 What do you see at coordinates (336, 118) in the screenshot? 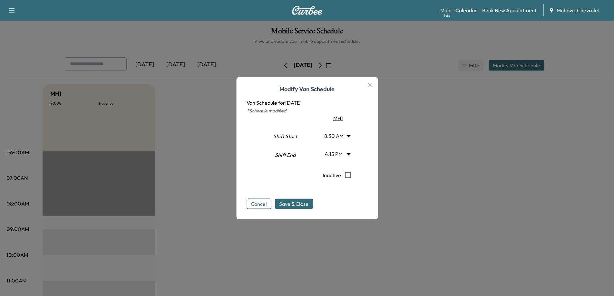
I see `div: MH1` at bounding box center [336, 118].